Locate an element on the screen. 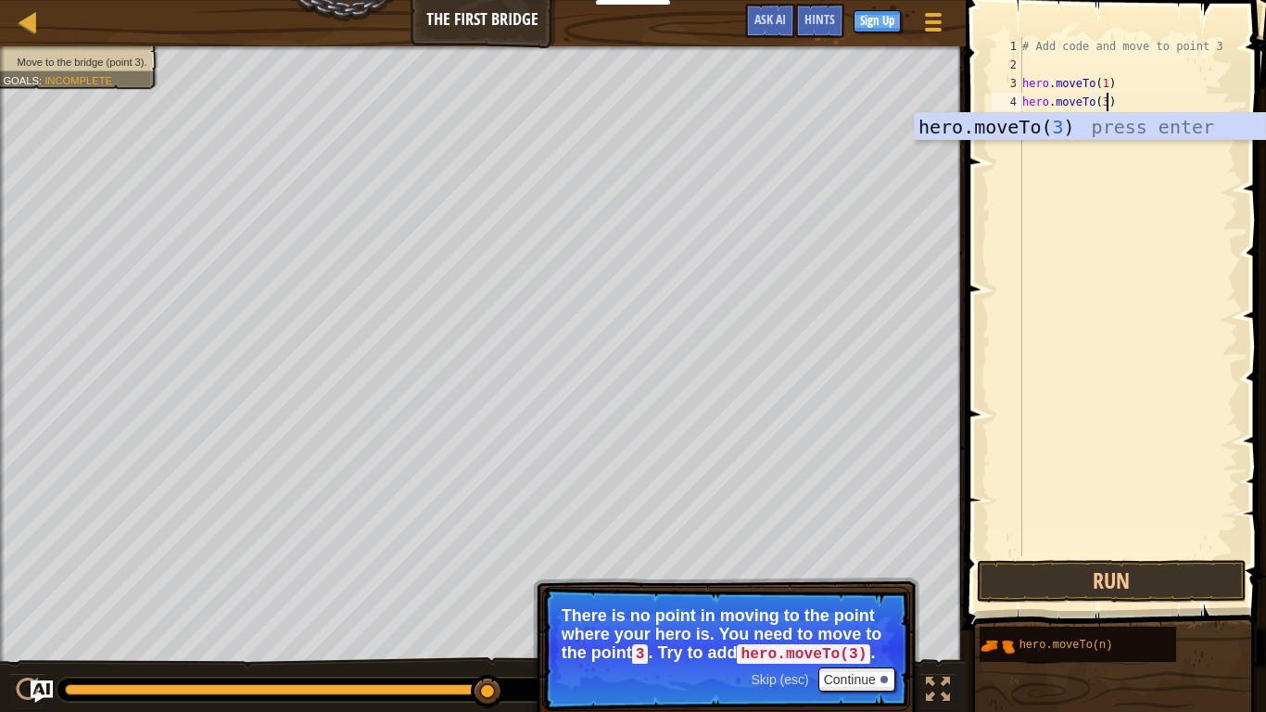  button: Sign Up is located at coordinates (877, 21).